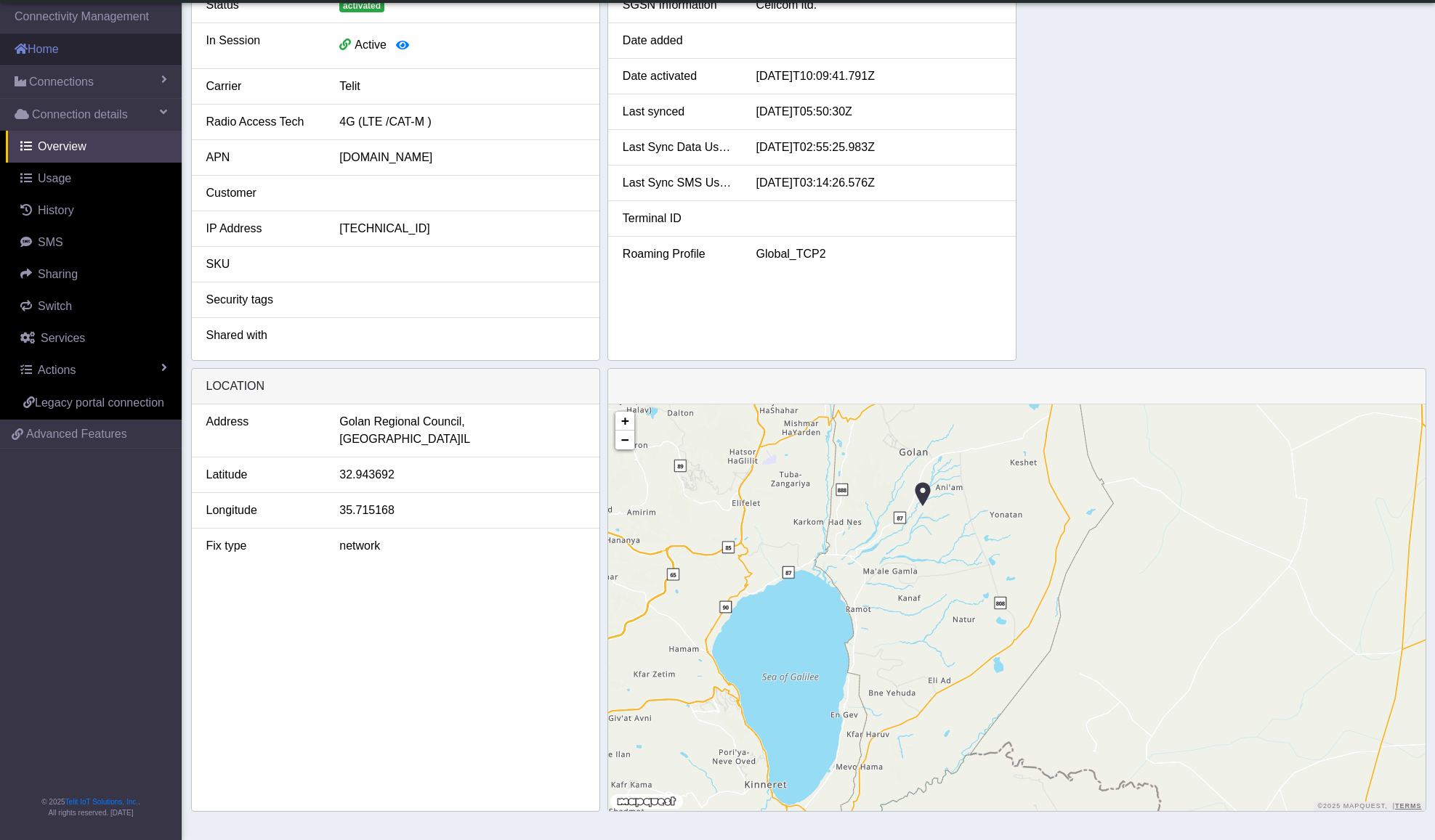  I want to click on a: Sharing, so click(93, 275).